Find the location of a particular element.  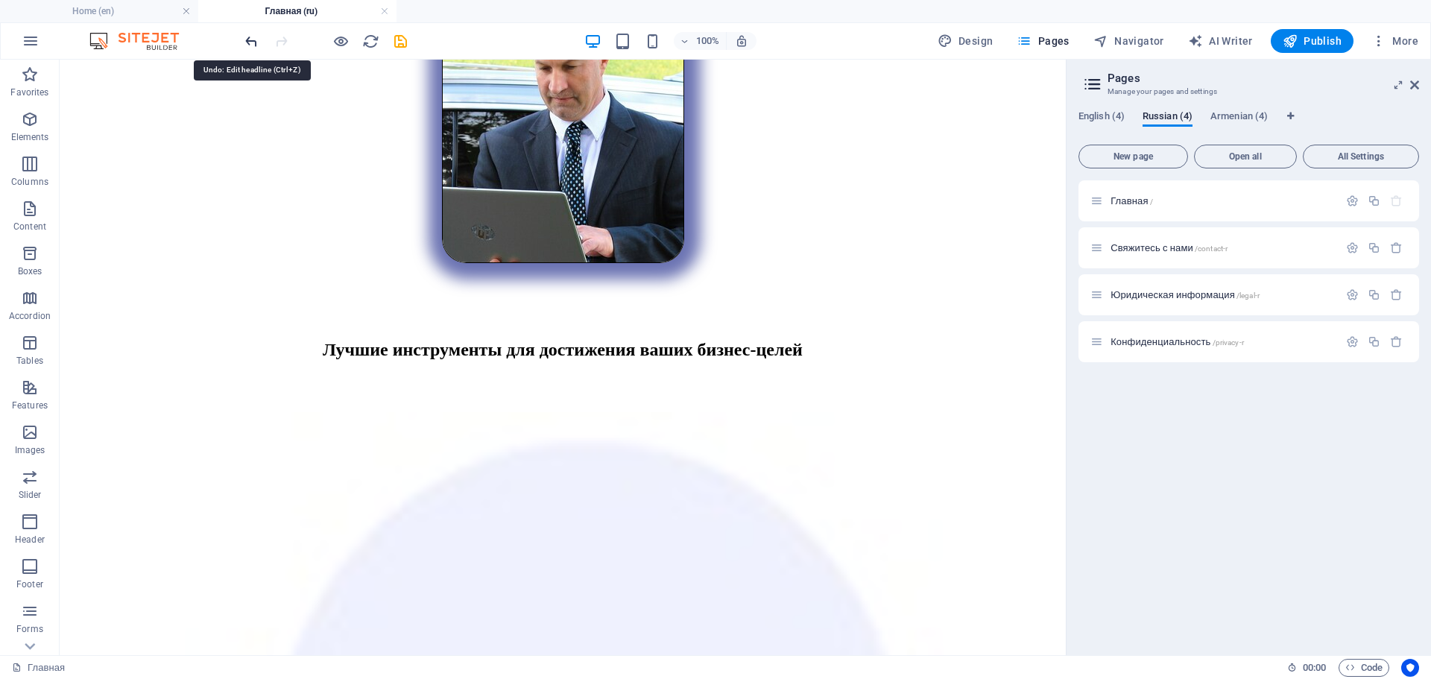

span: New page is located at coordinates (1133, 157).